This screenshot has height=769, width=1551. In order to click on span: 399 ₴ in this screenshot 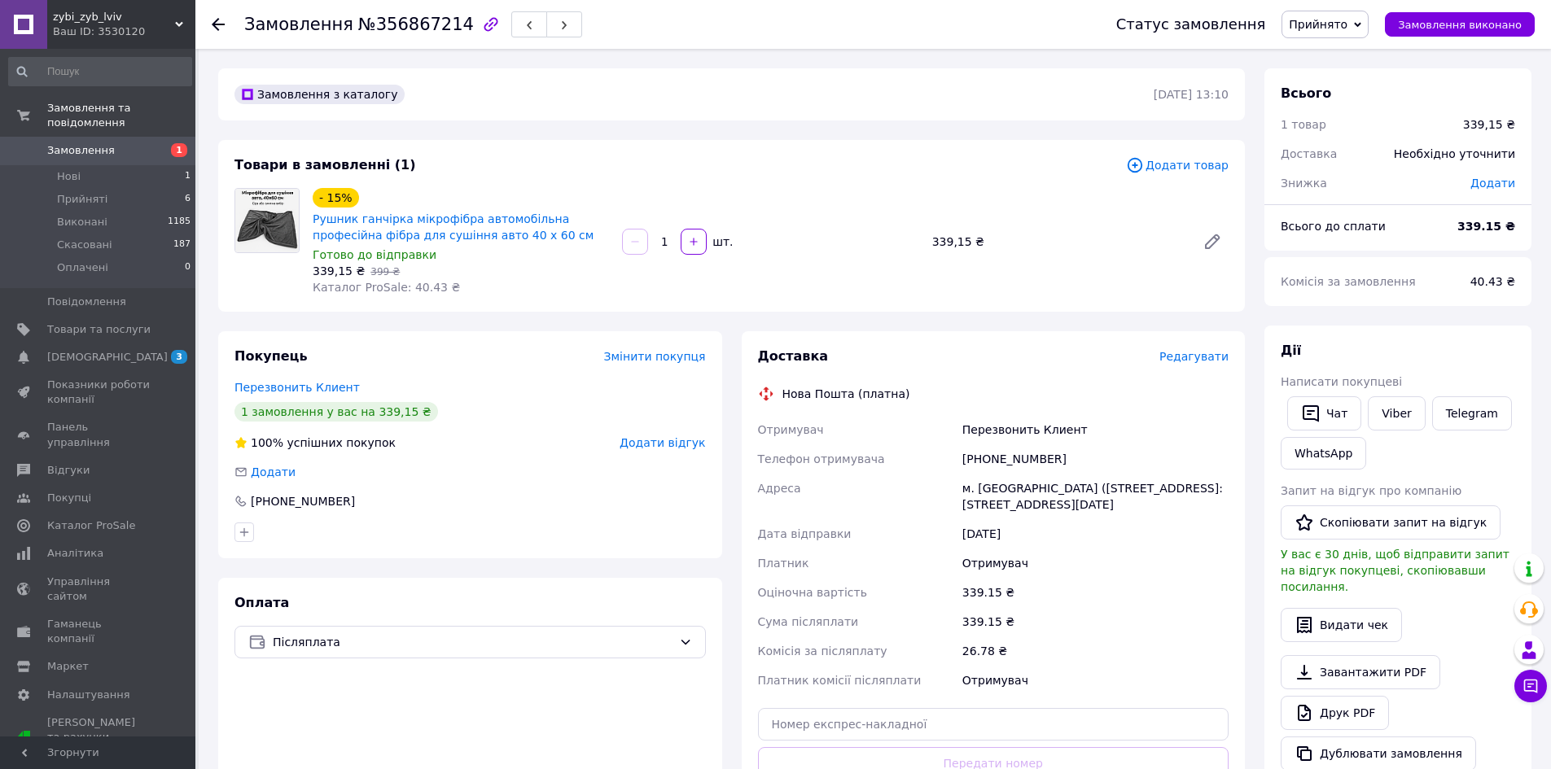, I will do `click(385, 272)`.